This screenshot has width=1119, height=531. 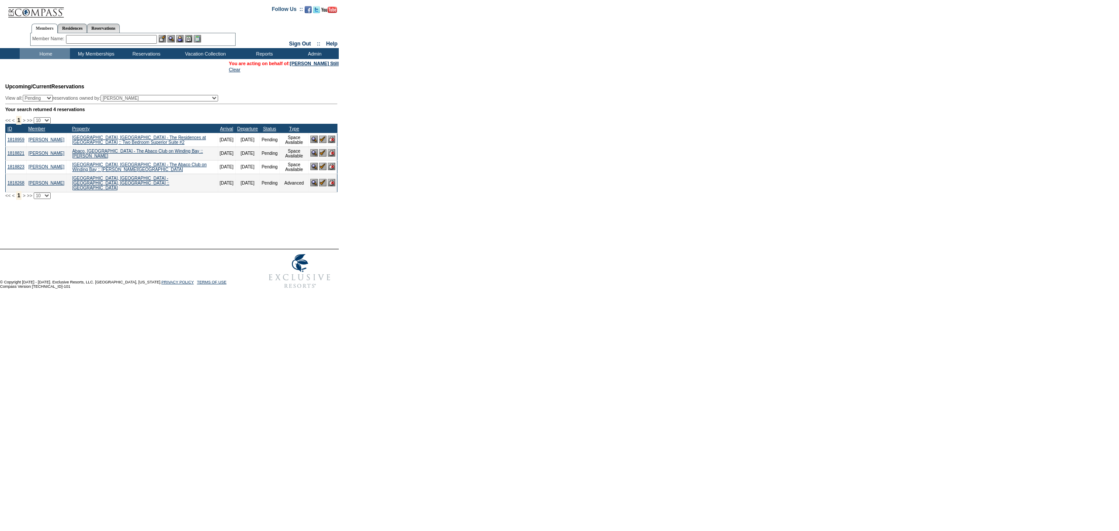 I want to click on img: b_edit.gif, so click(x=162, y=38).